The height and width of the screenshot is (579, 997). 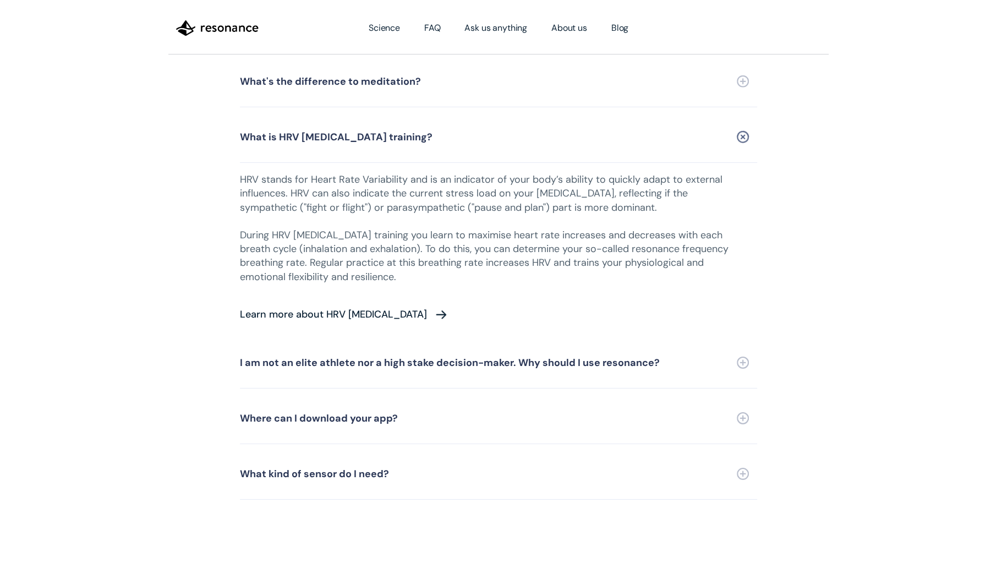 What do you see at coordinates (432, 28) in the screenshot?
I see `a: FAQ` at bounding box center [432, 28].